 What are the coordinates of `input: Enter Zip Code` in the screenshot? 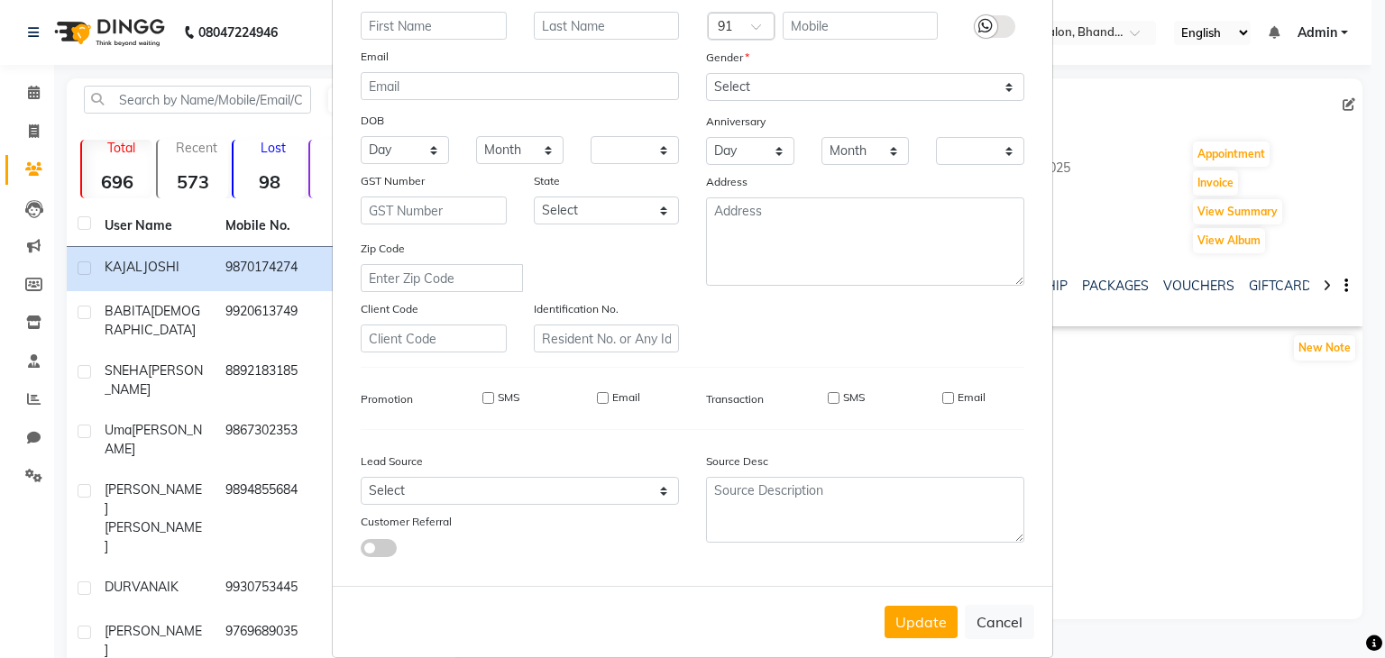 It's located at (442, 278).